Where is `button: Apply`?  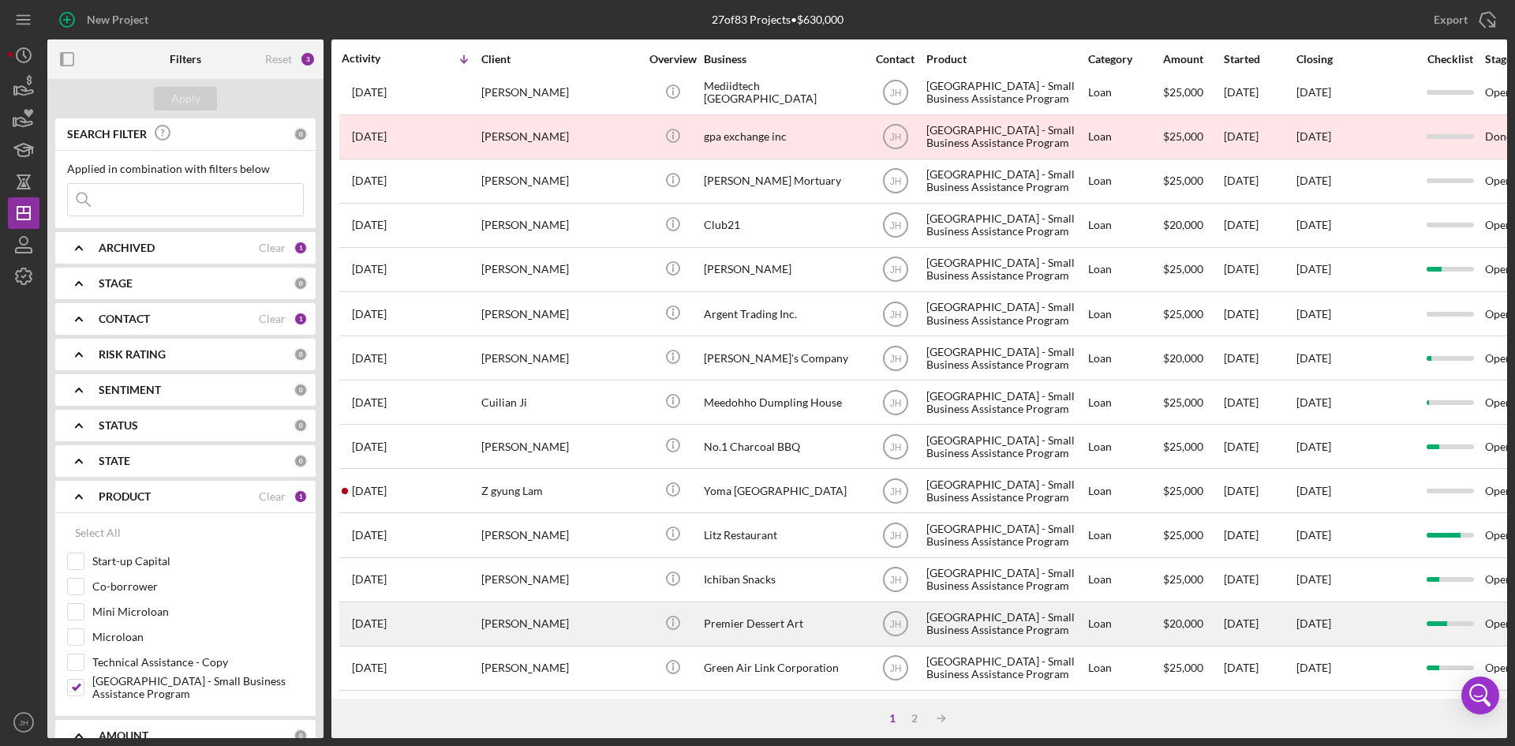
button: Apply is located at coordinates (185, 99).